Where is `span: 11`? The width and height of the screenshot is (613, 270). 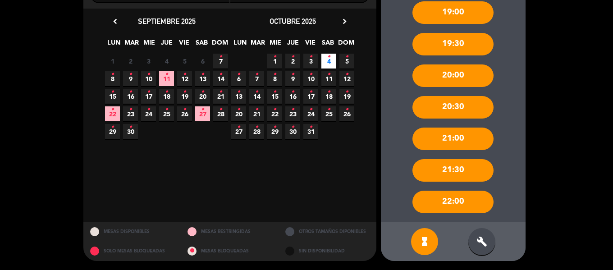 span: 11 is located at coordinates (328, 78).